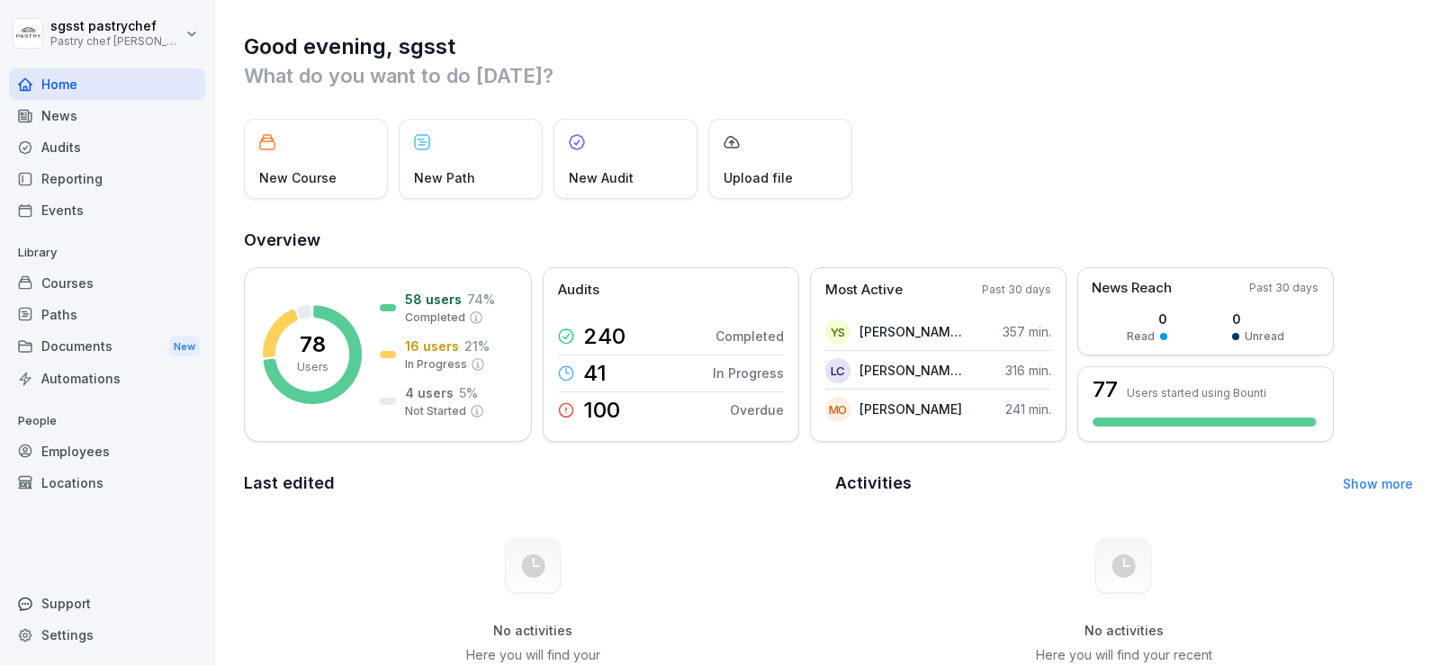 The image size is (1440, 665). What do you see at coordinates (1196, 392) in the screenshot?
I see `p: Users started using Bounti` at bounding box center [1196, 392].